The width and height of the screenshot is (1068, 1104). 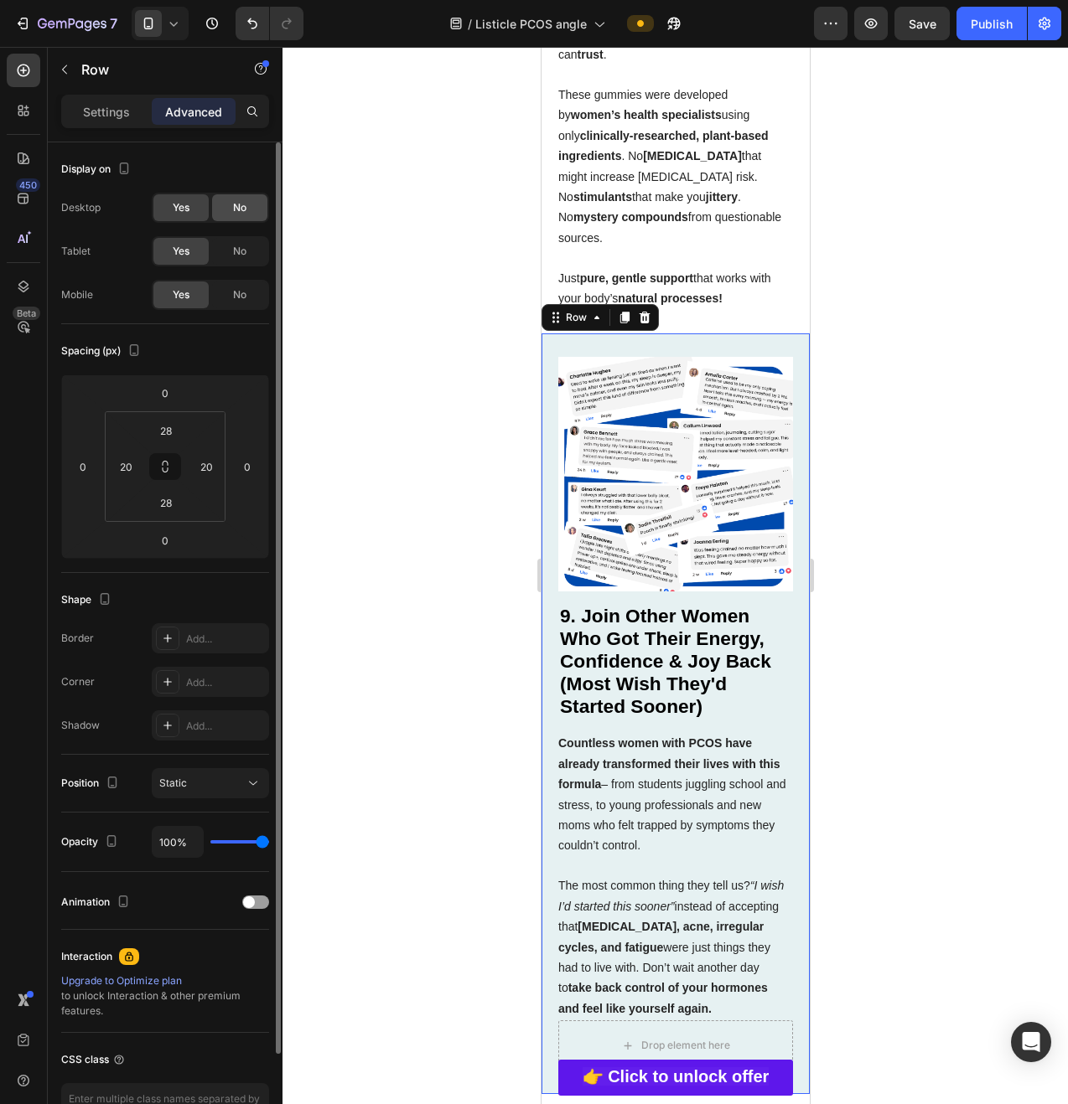 What do you see at coordinates (180, 150) in the screenshot?
I see `strong: jittery` at bounding box center [180, 150].